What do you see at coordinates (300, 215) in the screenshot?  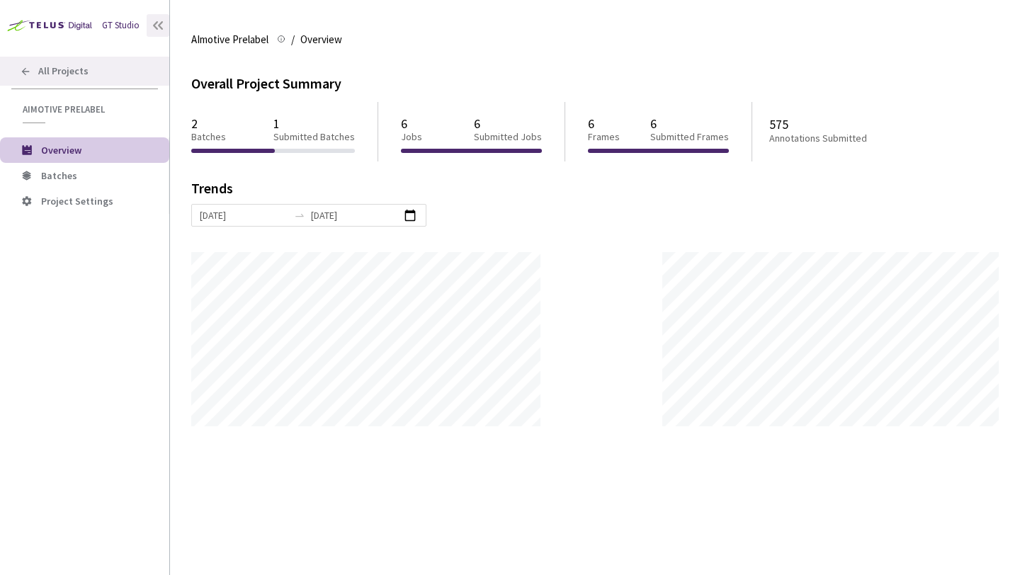 I see `span: swap-right` at bounding box center [300, 215].